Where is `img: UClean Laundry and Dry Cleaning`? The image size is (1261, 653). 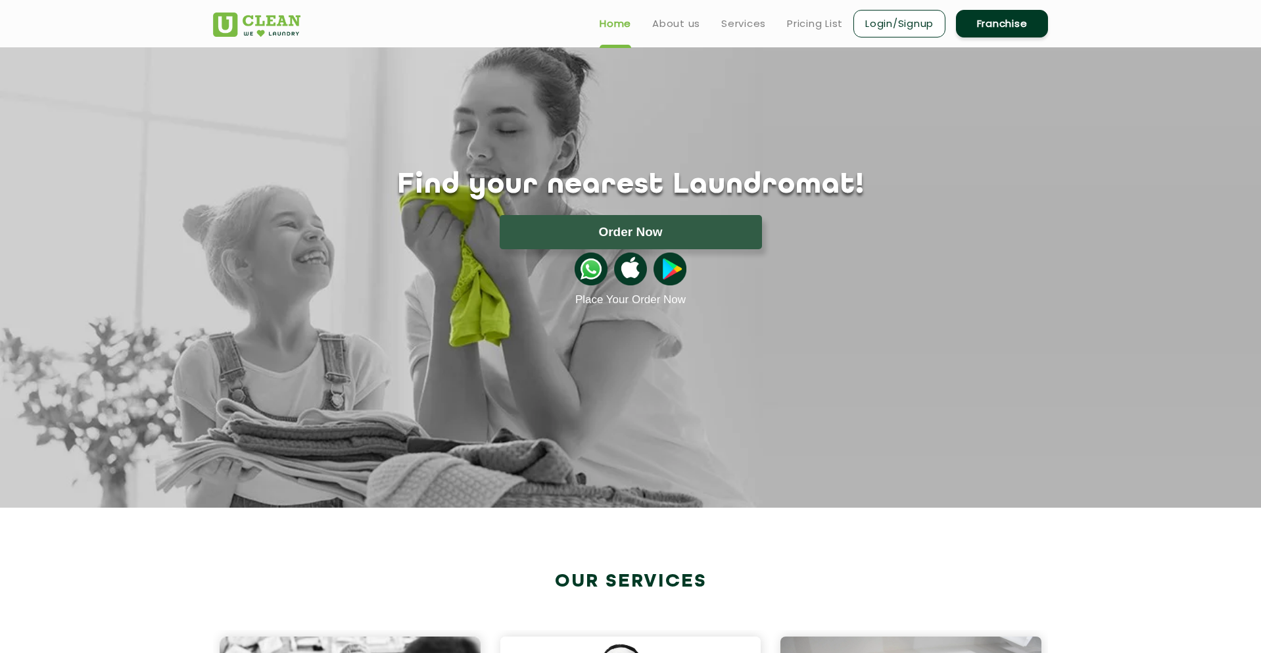
img: UClean Laundry and Dry Cleaning is located at coordinates (256, 24).